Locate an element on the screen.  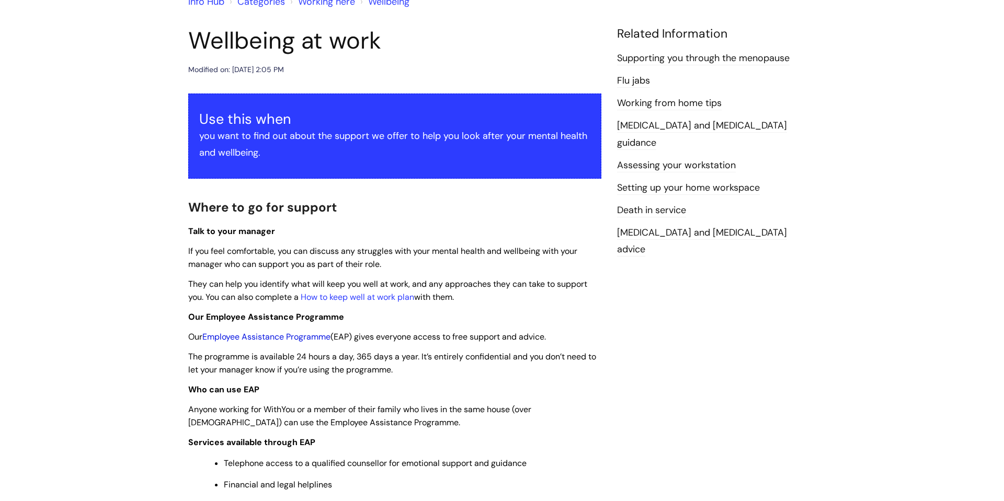
a: Flu jabs is located at coordinates (633, 81).